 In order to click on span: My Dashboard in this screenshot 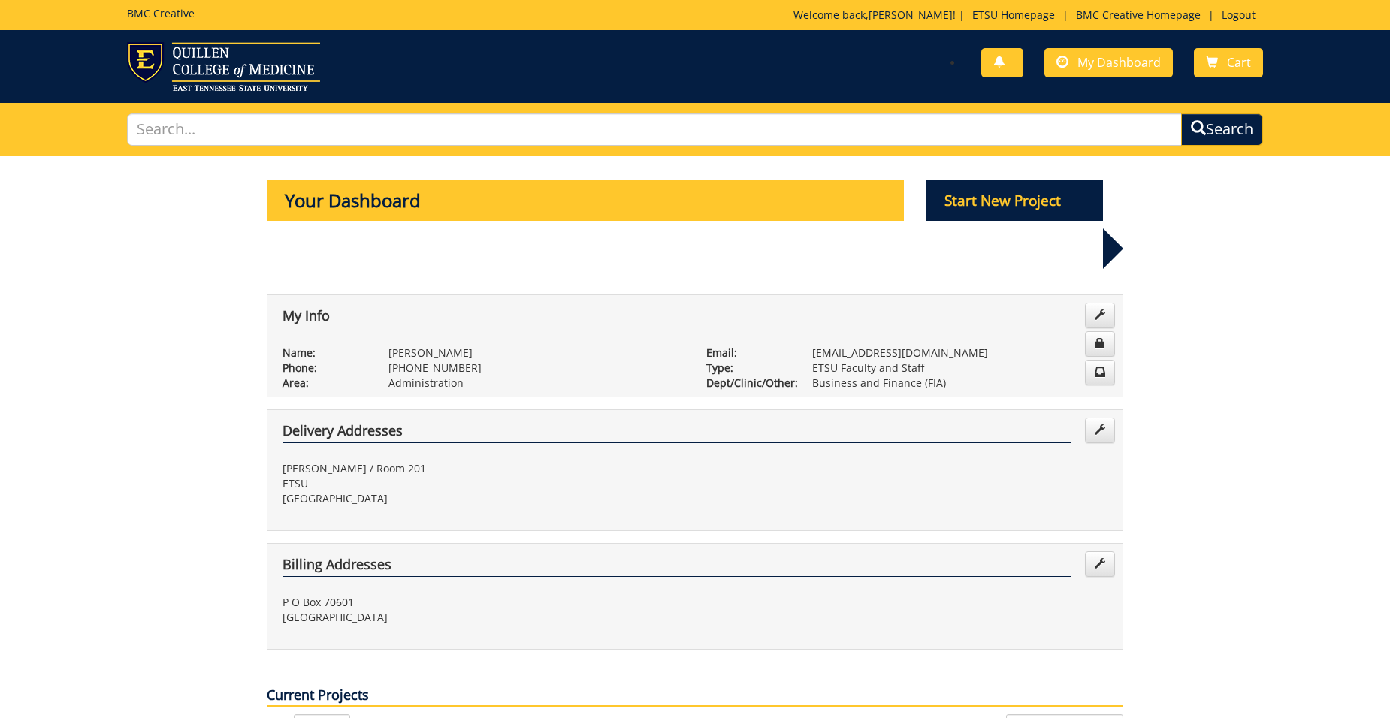, I will do `click(1119, 62)`.